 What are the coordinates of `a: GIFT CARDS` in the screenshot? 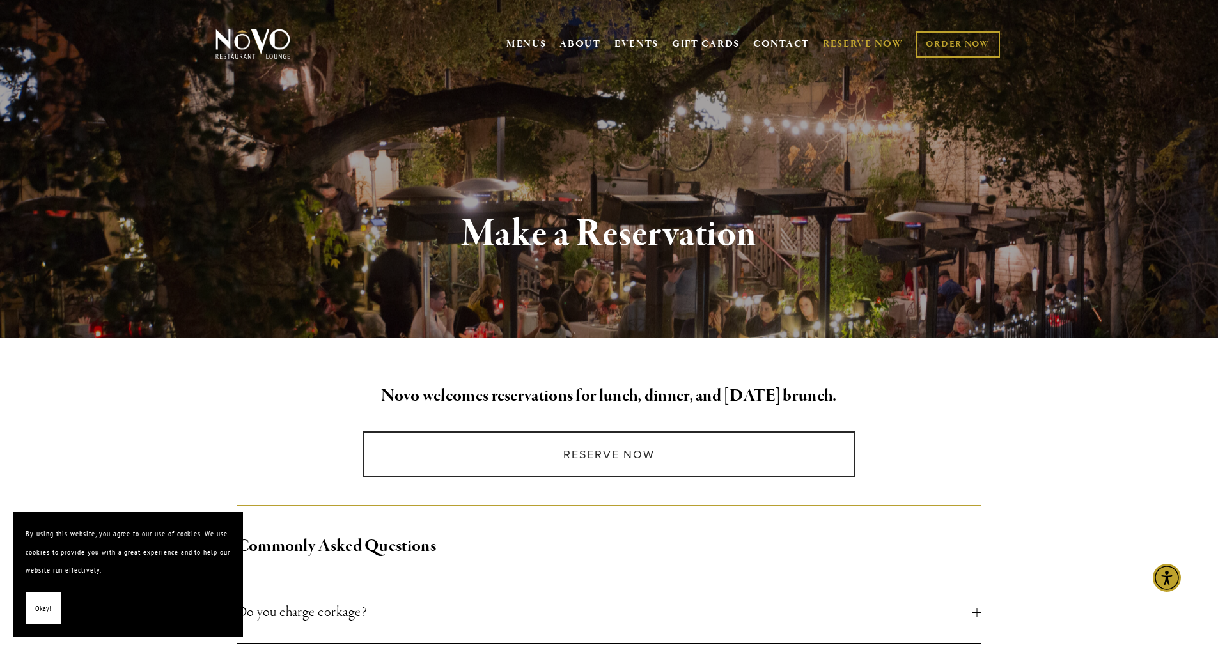 It's located at (706, 44).